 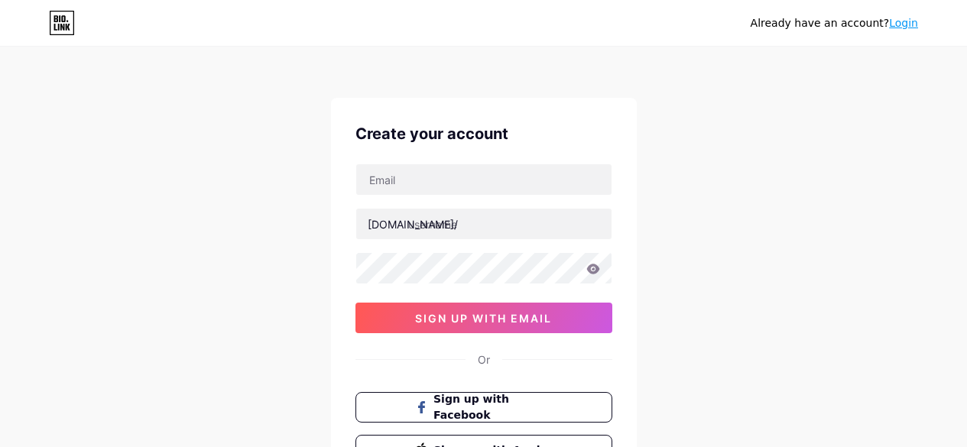 I want to click on span: sign up with email, so click(x=483, y=318).